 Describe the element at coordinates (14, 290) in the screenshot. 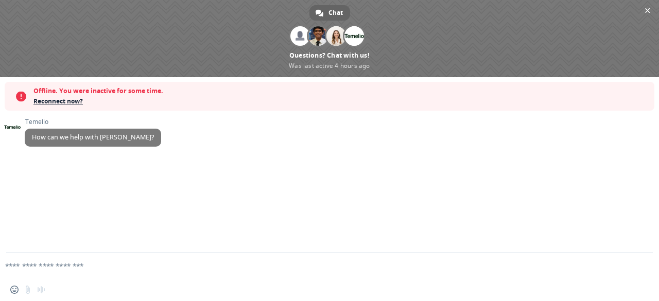

I see `span: Insert an emoji` at that location.